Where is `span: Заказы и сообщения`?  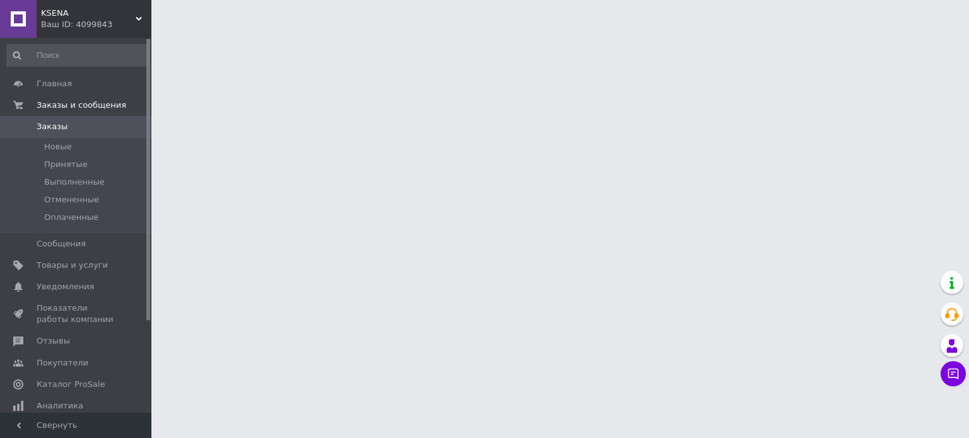
span: Заказы и сообщения is located at coordinates (81, 105).